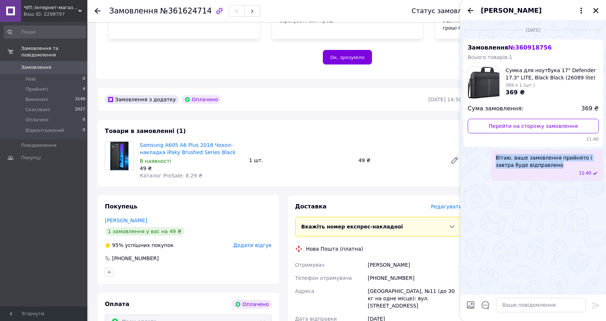 The image size is (606, 321). Describe the element at coordinates (171, 175) in the screenshot. I see `span: Каталог ProSale: 8.29 ₴` at that location.